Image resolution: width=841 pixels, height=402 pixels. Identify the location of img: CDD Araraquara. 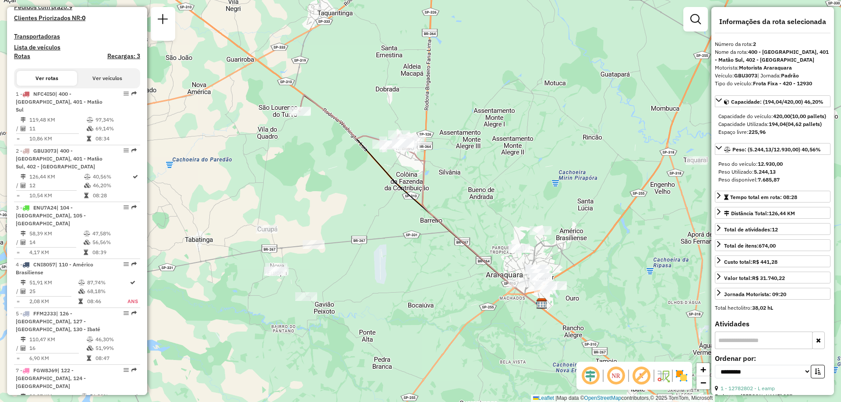
(542, 304).